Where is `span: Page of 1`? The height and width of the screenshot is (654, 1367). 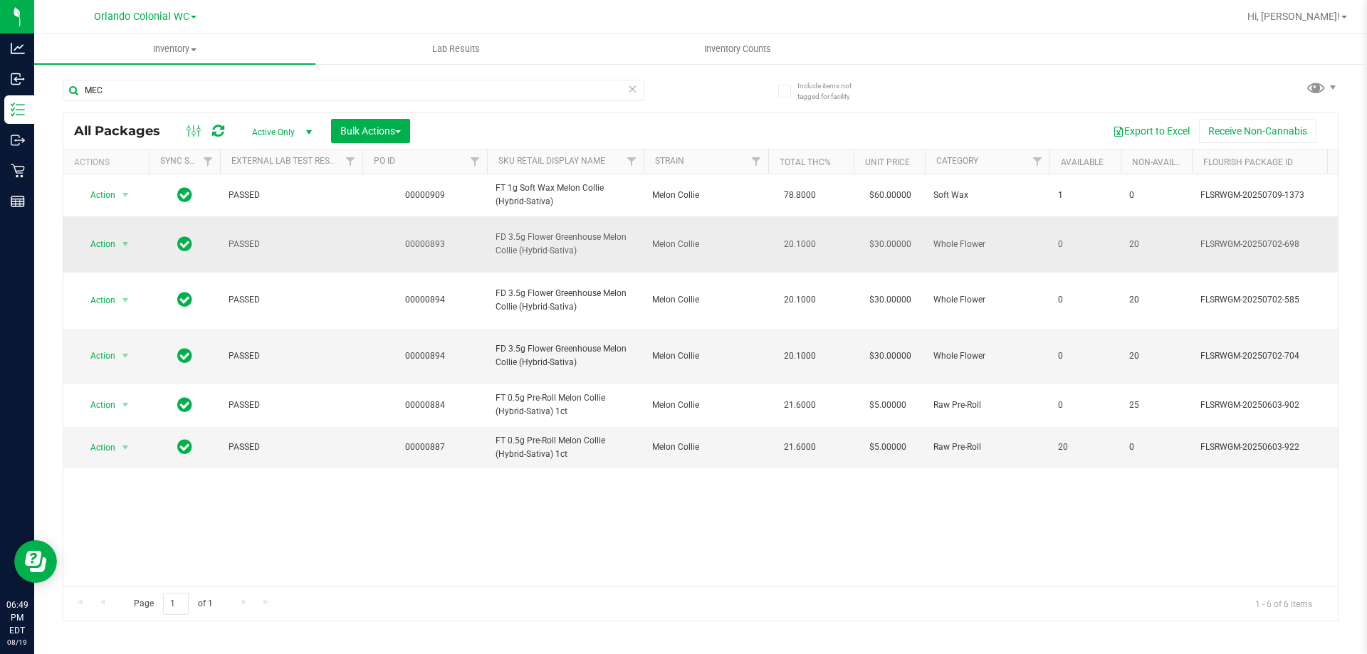 span: Page of 1 is located at coordinates (173, 604).